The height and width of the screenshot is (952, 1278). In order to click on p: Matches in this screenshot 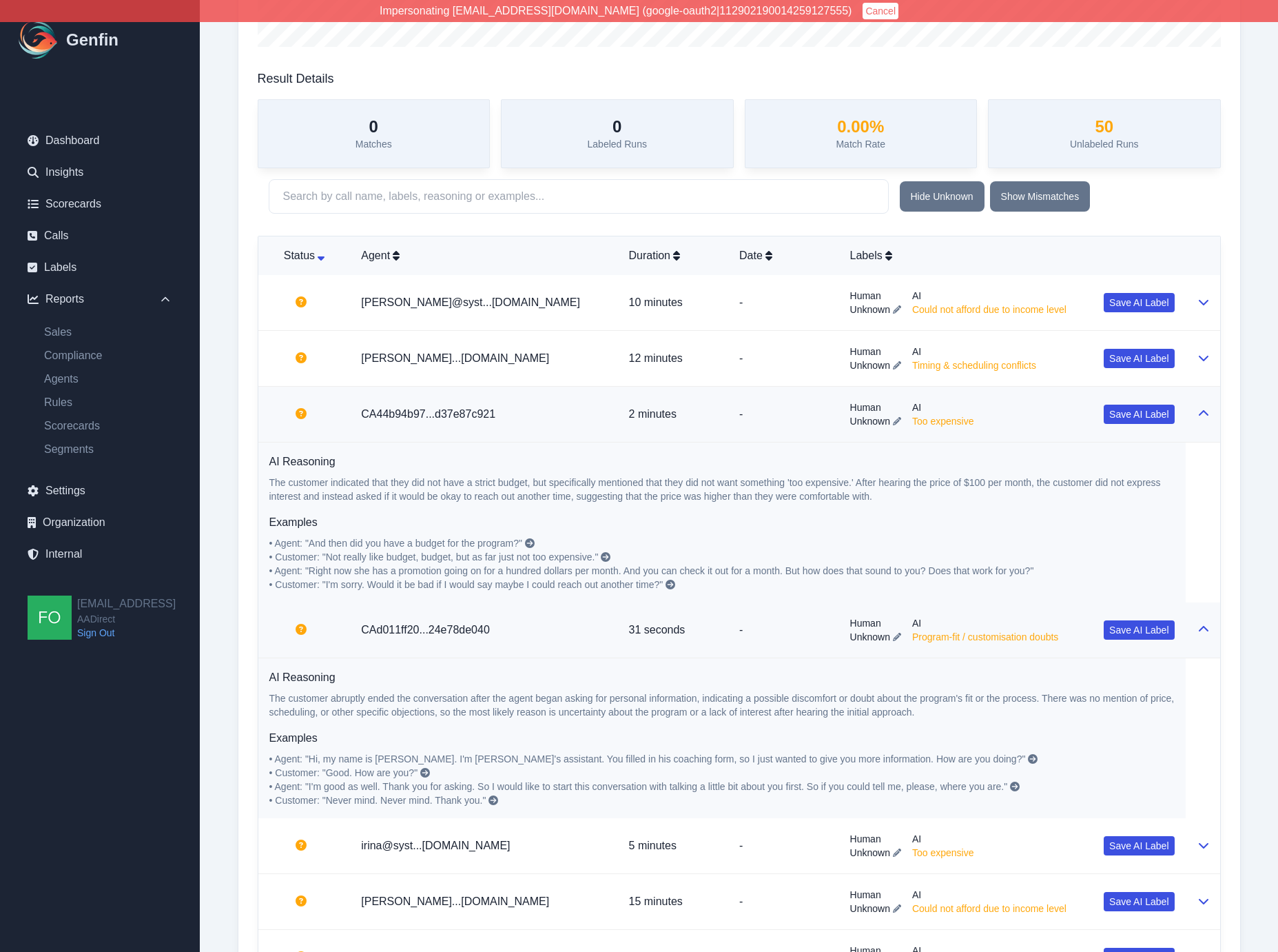, I will do `click(373, 144)`.